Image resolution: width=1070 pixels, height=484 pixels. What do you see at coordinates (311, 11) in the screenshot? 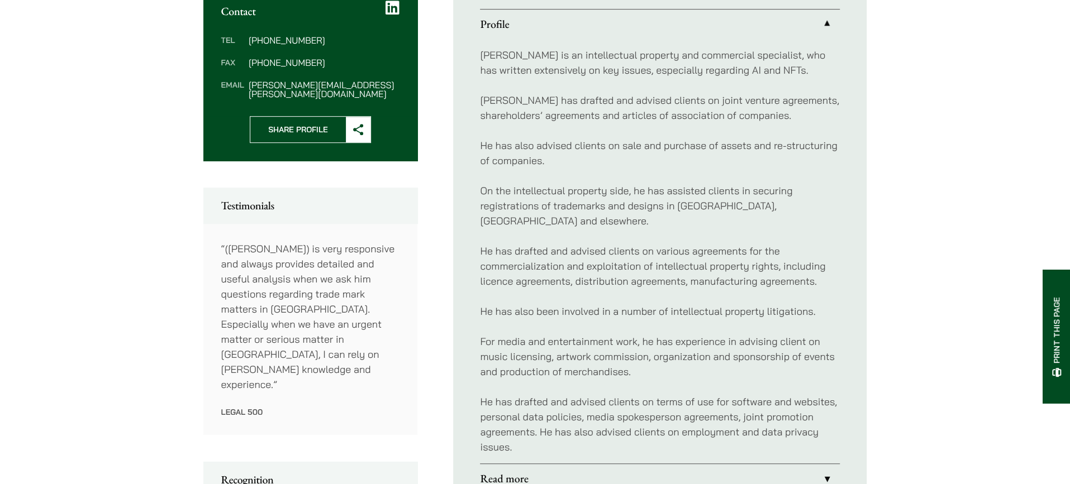
I see `h2: Contact` at bounding box center [311, 11].